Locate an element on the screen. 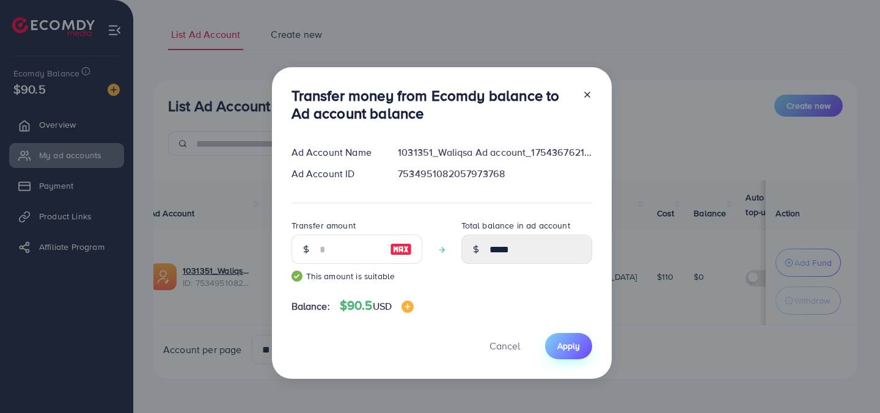 This screenshot has width=880, height=413. span: USD is located at coordinates (382, 306).